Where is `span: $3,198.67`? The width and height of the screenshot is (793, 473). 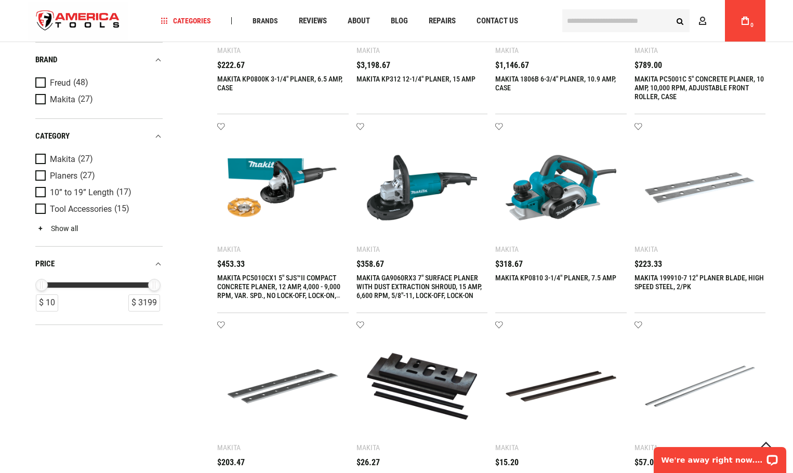
span: $3,198.67 is located at coordinates (373, 65).